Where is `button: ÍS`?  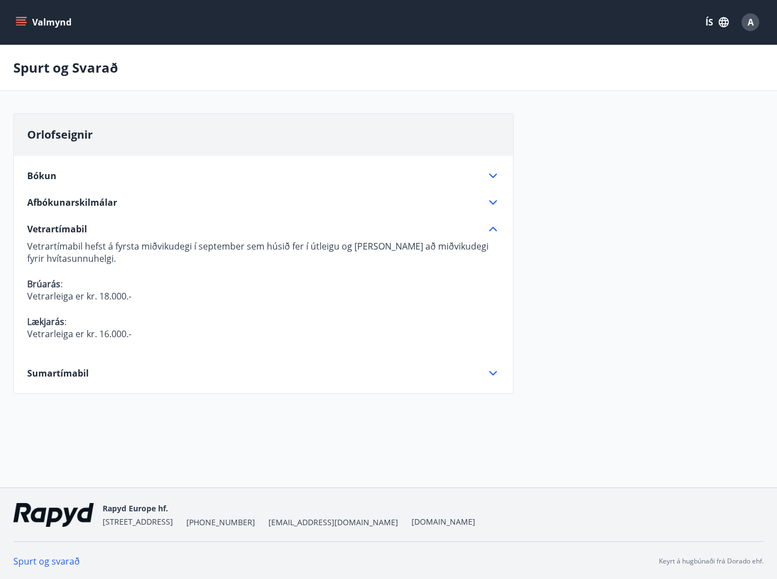 button: ÍS is located at coordinates (717, 22).